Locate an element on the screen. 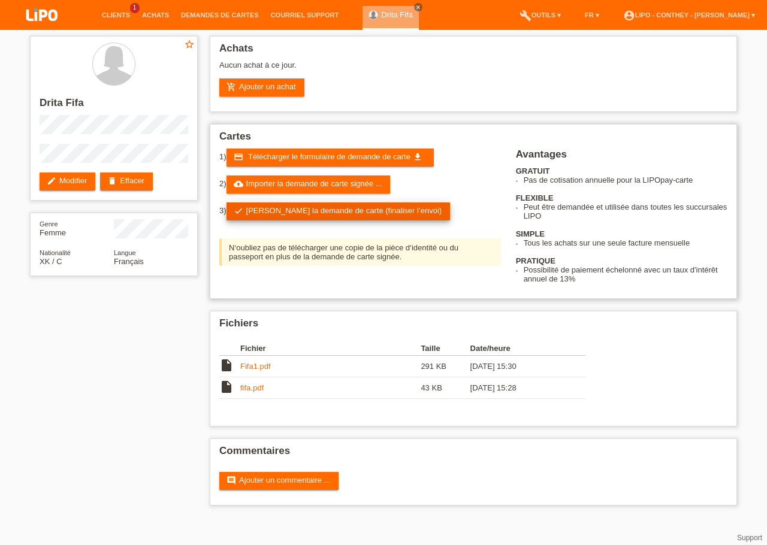 The height and width of the screenshot is (545, 767). span: Genre is located at coordinates (49, 224).